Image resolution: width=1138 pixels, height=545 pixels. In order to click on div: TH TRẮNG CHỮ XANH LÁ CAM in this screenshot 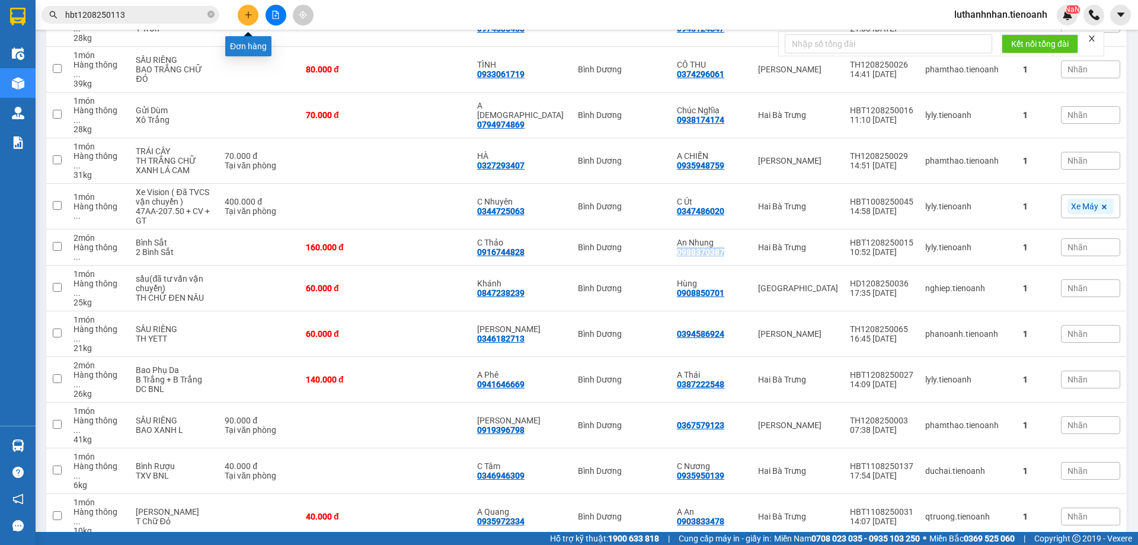, I will do `click(174, 165)`.